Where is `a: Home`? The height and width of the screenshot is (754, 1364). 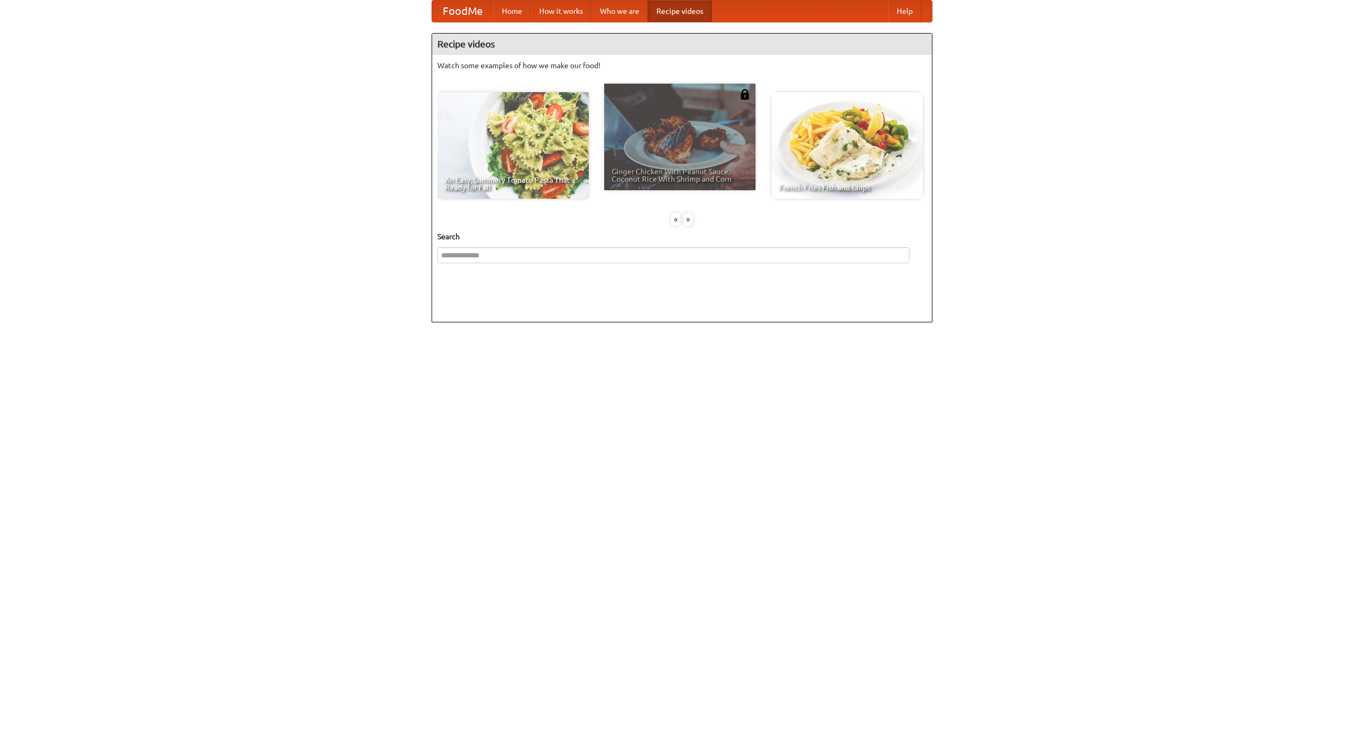 a: Home is located at coordinates (512, 11).